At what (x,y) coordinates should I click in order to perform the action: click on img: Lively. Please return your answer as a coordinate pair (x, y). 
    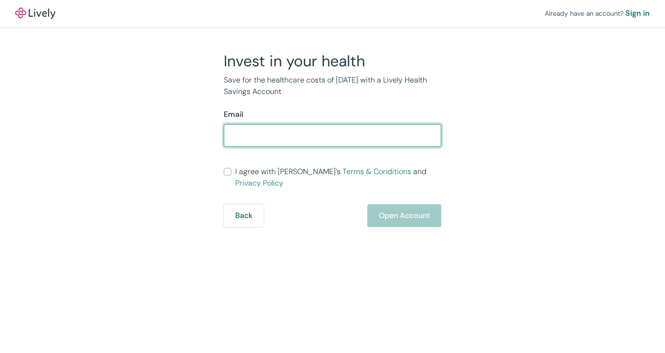
    Looking at the image, I should click on (35, 13).